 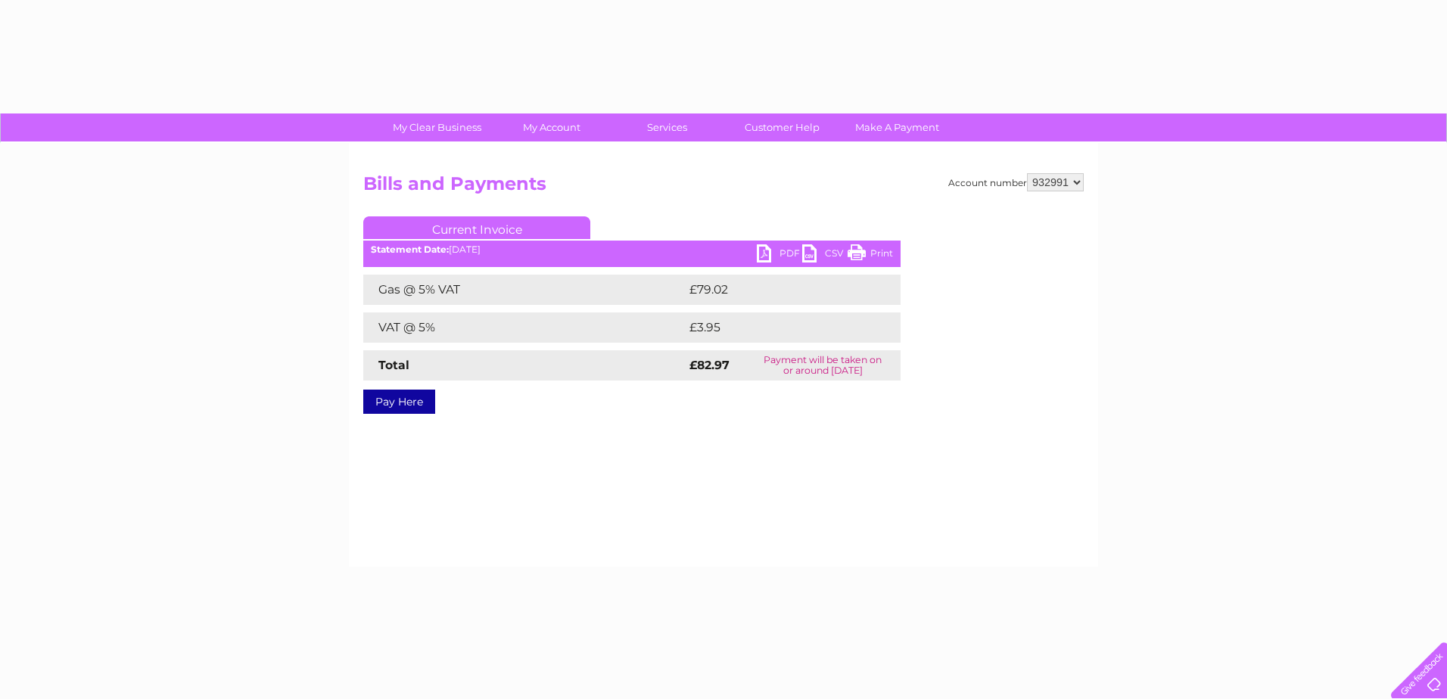 What do you see at coordinates (524, 328) in the screenshot?
I see `td: VAT @ 5%` at bounding box center [524, 328].